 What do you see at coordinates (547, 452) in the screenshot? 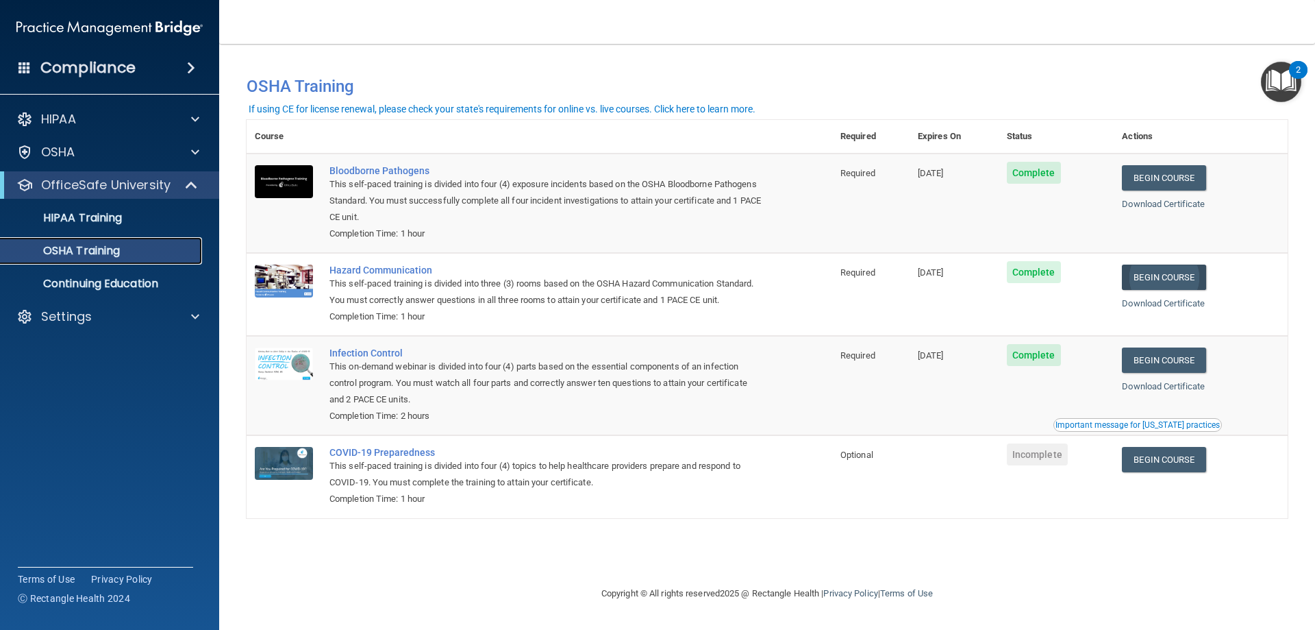
I see `div: COVID-19 Preparedness` at bounding box center [547, 452].